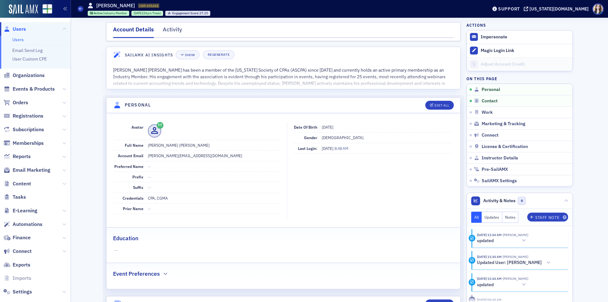 This screenshot has width=608, height=302. Describe the element at coordinates (22, 156) in the screenshot. I see `span: Reports` at that location.